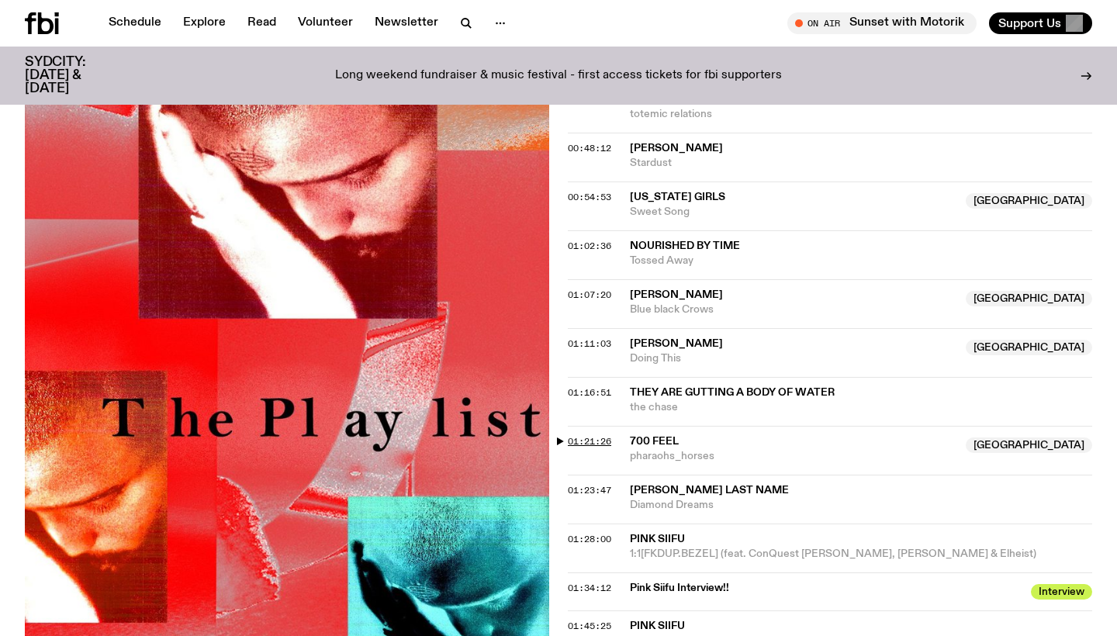 The width and height of the screenshot is (1117, 636). Describe the element at coordinates (732, 392) in the screenshot. I see `span: They Are Gutting A Body Of Water` at that location.